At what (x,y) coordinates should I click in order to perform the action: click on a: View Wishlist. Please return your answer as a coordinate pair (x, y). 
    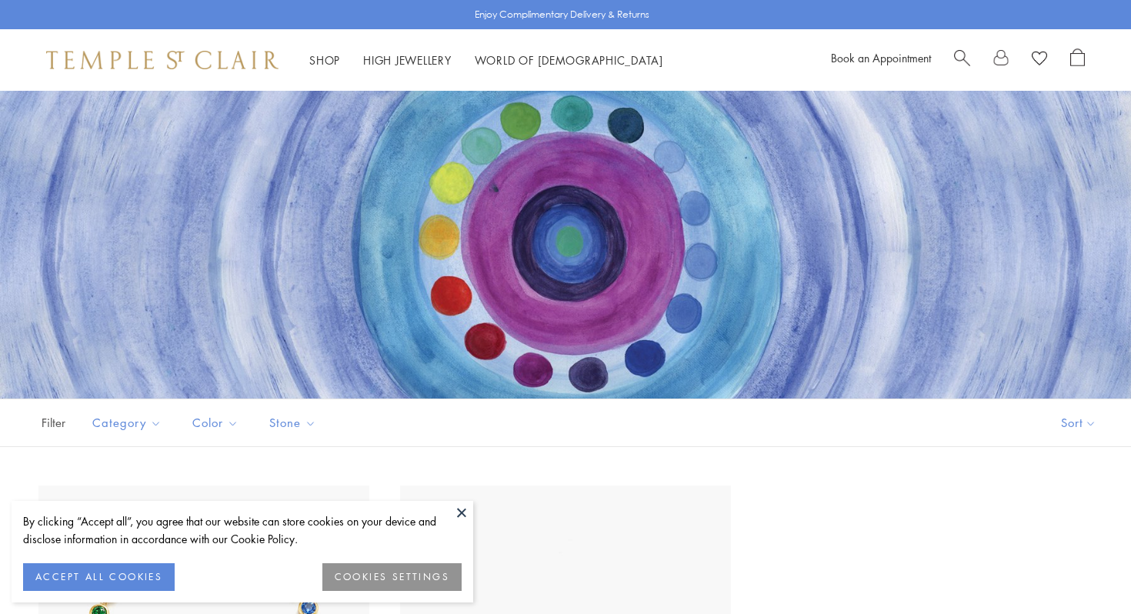
    Looking at the image, I should click on (1039, 60).